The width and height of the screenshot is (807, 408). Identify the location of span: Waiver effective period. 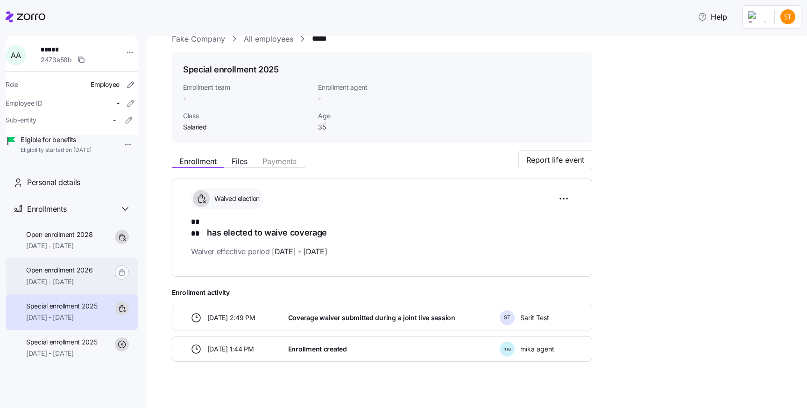
(259, 251).